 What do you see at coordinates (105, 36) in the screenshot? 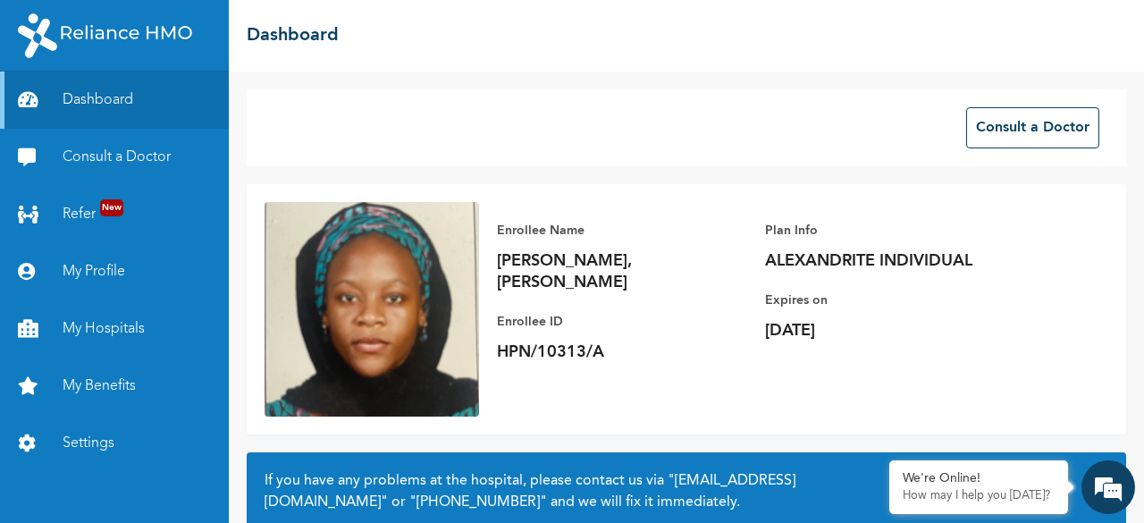
I see `img: RelianceHMO's Logo` at bounding box center [105, 36].